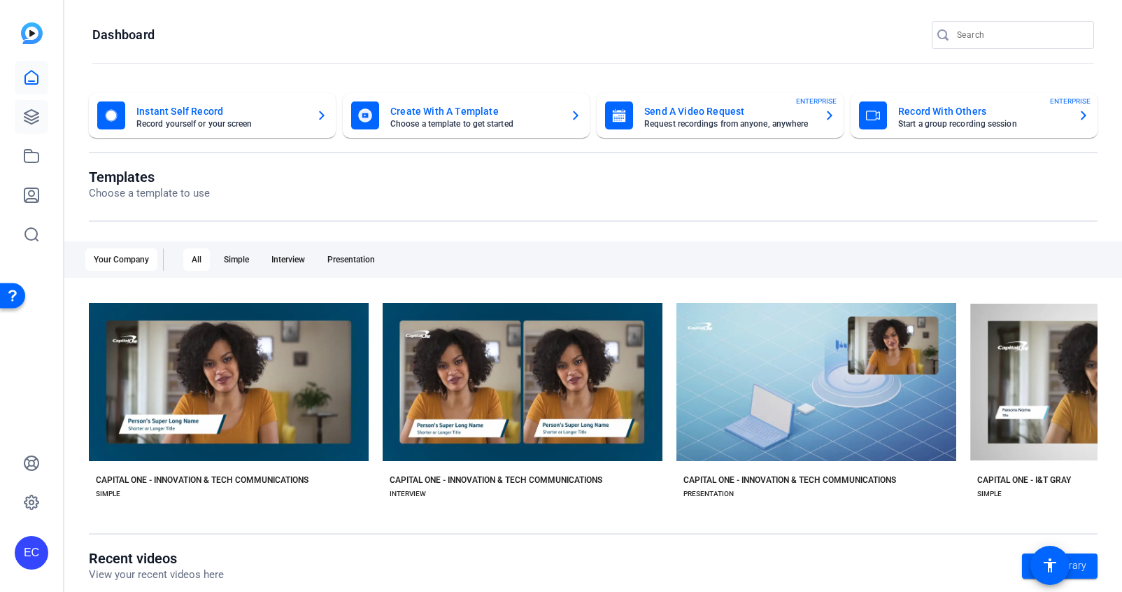 The width and height of the screenshot is (1122, 592). I want to click on button: Create With A TemplateChoose a template to get started, so click(466, 115).